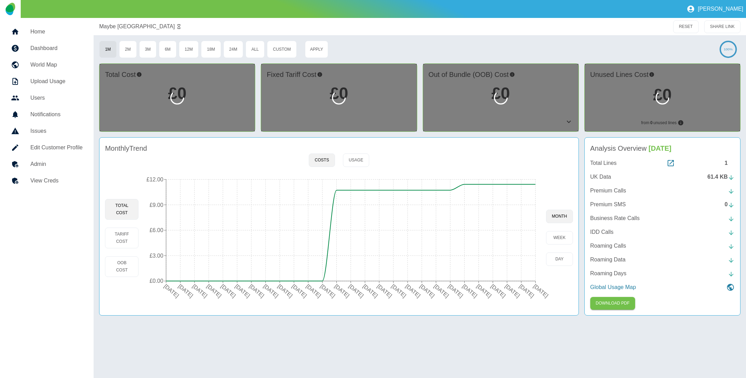 The image size is (746, 378). What do you see at coordinates (56, 164) in the screenshot?
I see `h5: Admin` at bounding box center [56, 164].